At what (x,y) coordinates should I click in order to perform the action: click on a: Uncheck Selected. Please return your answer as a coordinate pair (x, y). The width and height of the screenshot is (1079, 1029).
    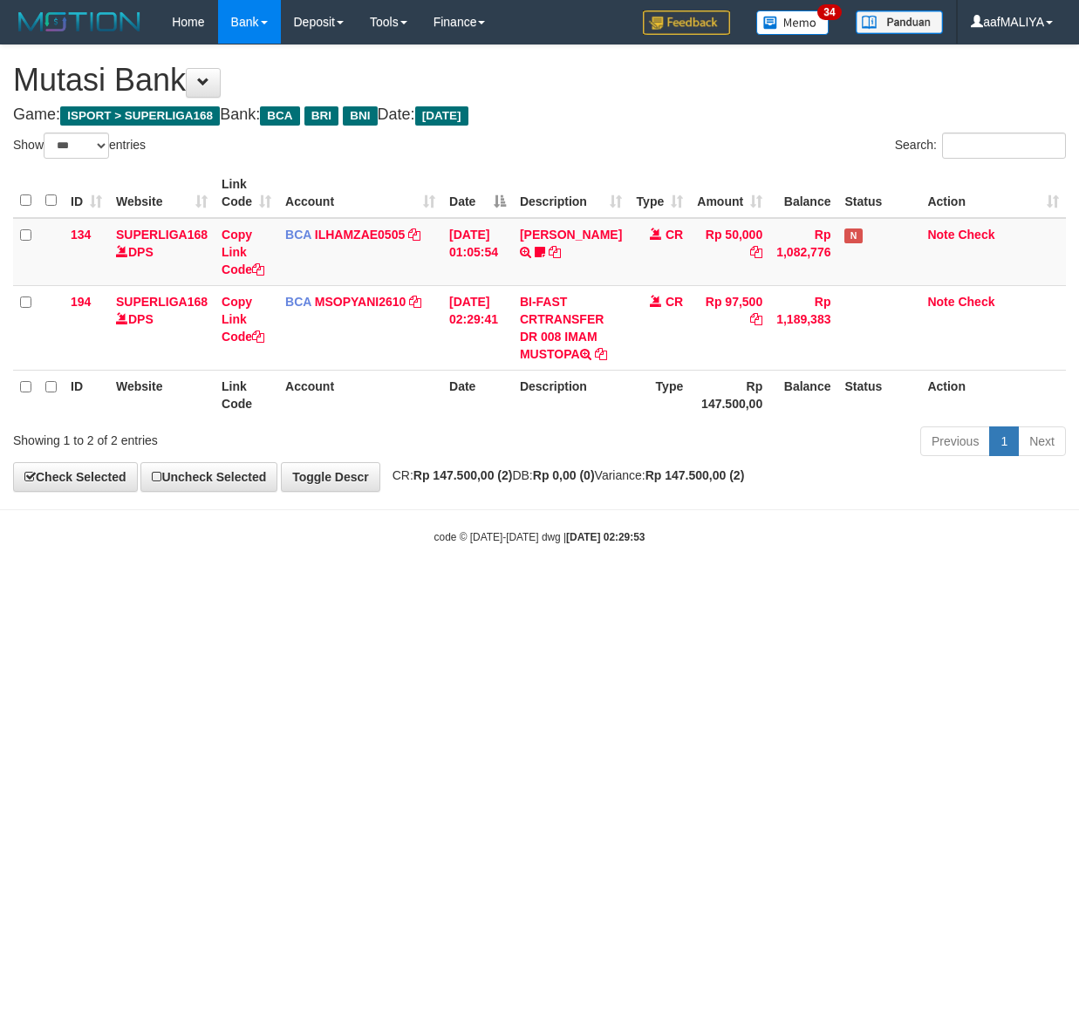
    Looking at the image, I should click on (209, 477).